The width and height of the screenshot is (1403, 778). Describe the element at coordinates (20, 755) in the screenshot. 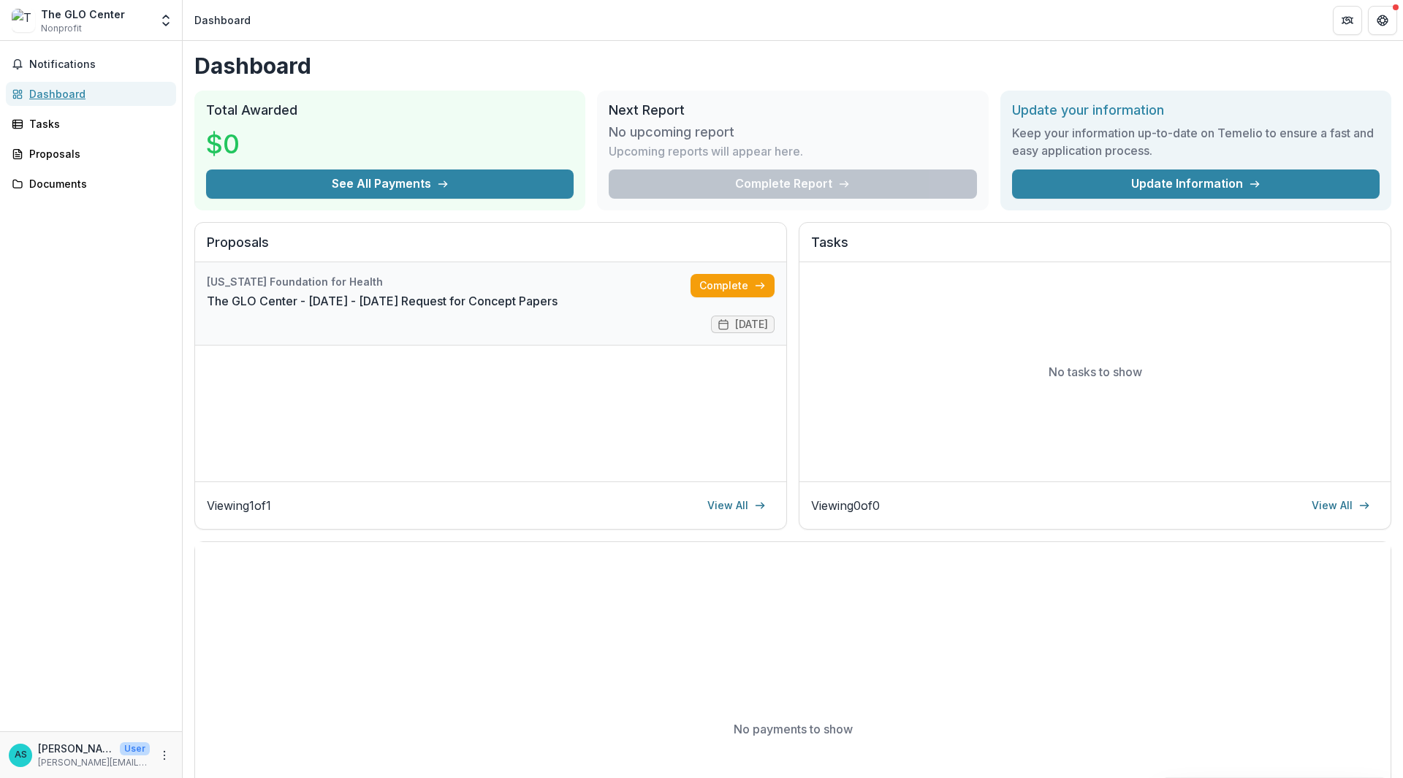

I see `div: Aaron Schekorra` at that location.